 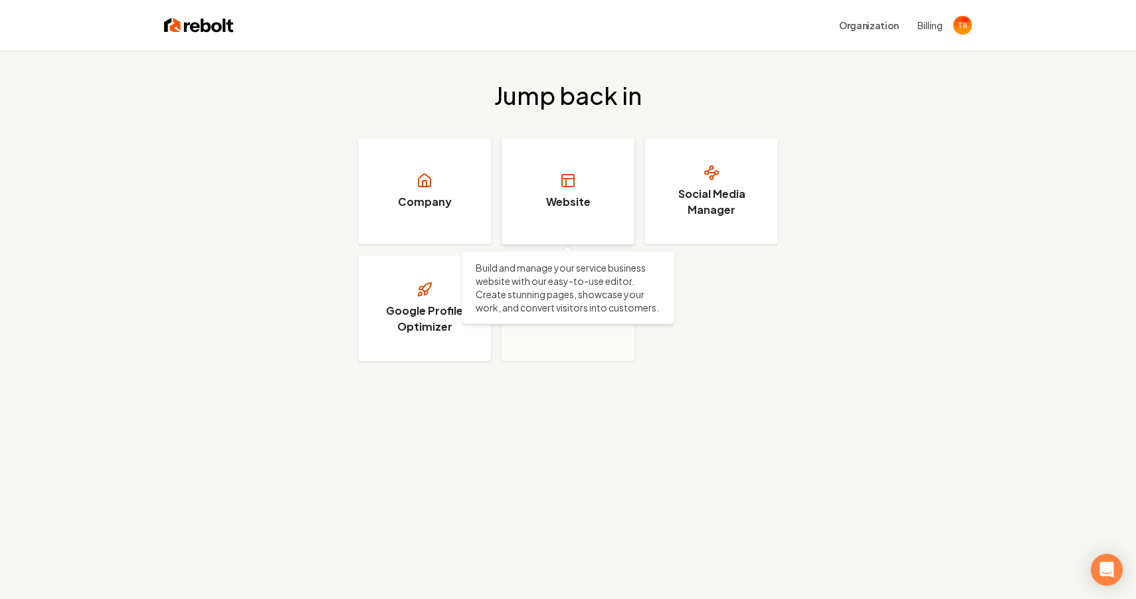 I want to click on button: Open user button, so click(x=963, y=25).